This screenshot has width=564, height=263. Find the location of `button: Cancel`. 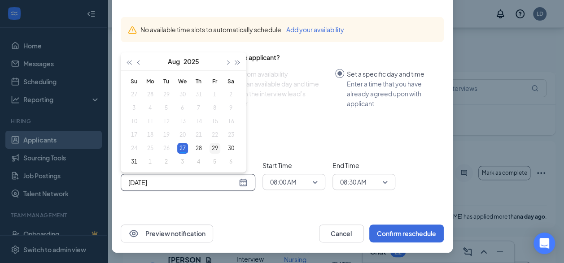

button: Cancel is located at coordinates (341, 234).